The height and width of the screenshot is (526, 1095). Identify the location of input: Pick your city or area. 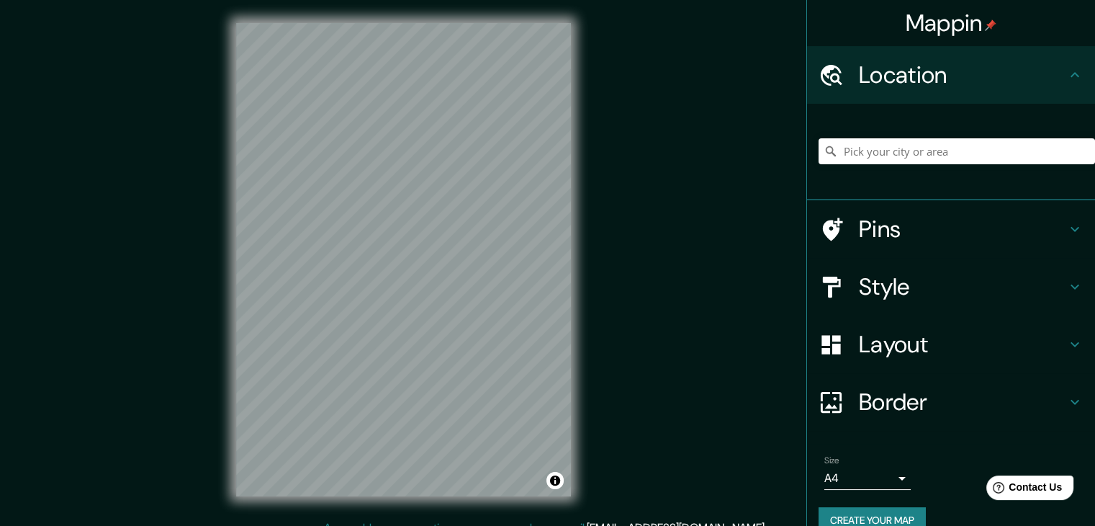
(957, 151).